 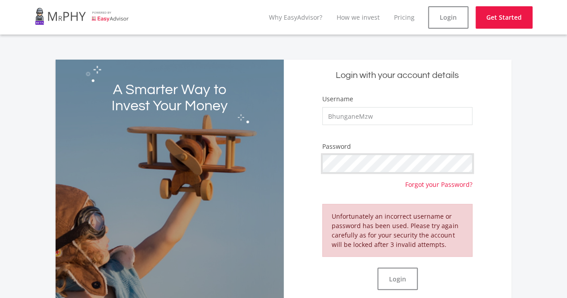 I want to click on label: Username, so click(x=338, y=99).